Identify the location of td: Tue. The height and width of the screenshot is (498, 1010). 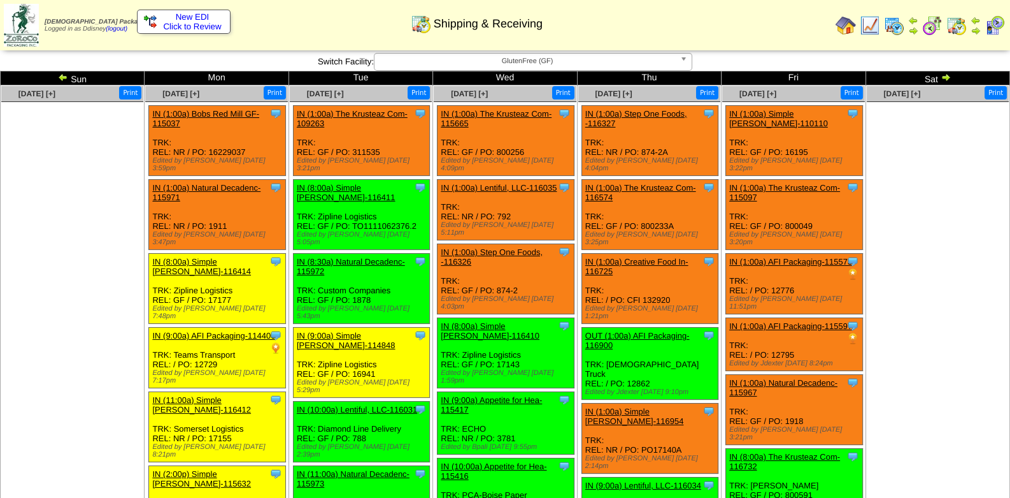
(361, 78).